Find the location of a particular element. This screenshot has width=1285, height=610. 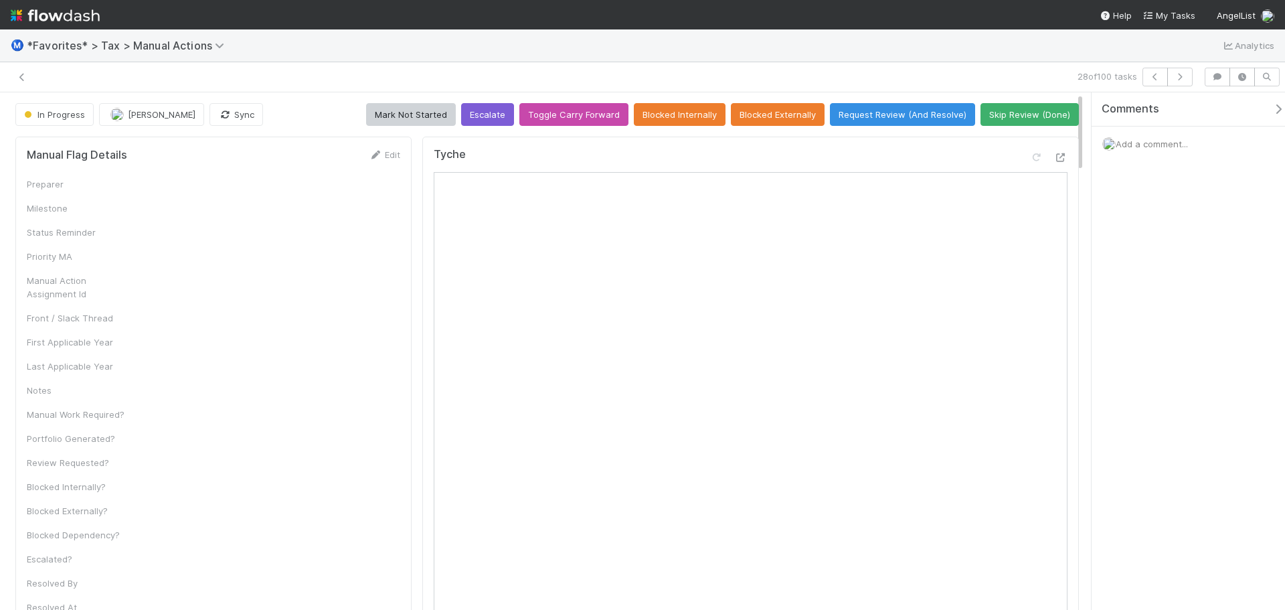

a: Analytics is located at coordinates (1247, 45).